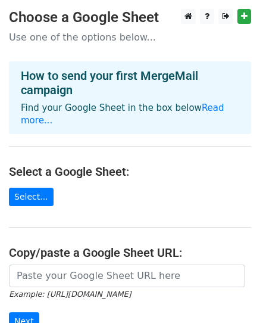 This screenshot has width=260, height=323. What do you see at coordinates (130, 17) in the screenshot?
I see `h3: Choose a Google Sheet` at bounding box center [130, 17].